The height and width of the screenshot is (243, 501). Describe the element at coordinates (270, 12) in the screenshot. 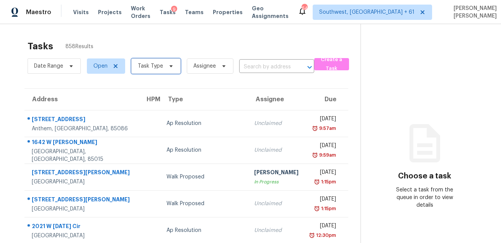

I see `span: Geo Assignments` at that location.